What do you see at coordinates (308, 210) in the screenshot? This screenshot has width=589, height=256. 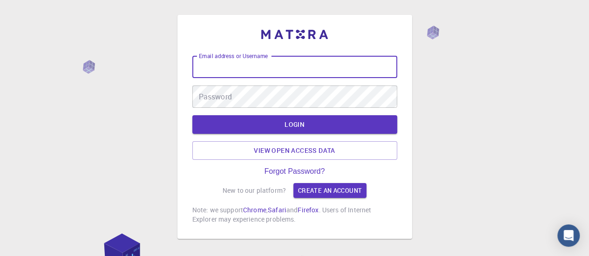 I see `a: Firefox` at bounding box center [308, 210].